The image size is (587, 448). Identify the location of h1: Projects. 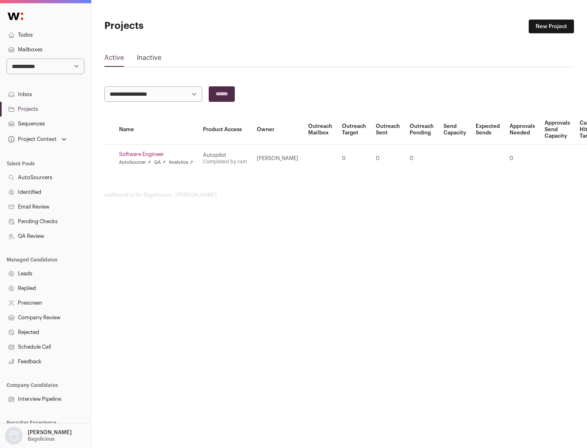
(182, 26).